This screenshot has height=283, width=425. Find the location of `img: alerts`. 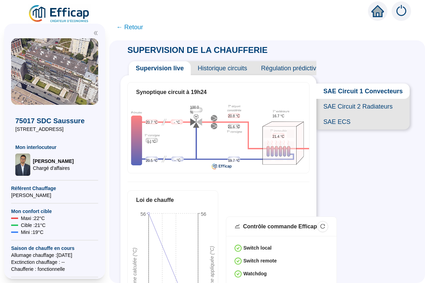

img: alerts is located at coordinates (401, 11).